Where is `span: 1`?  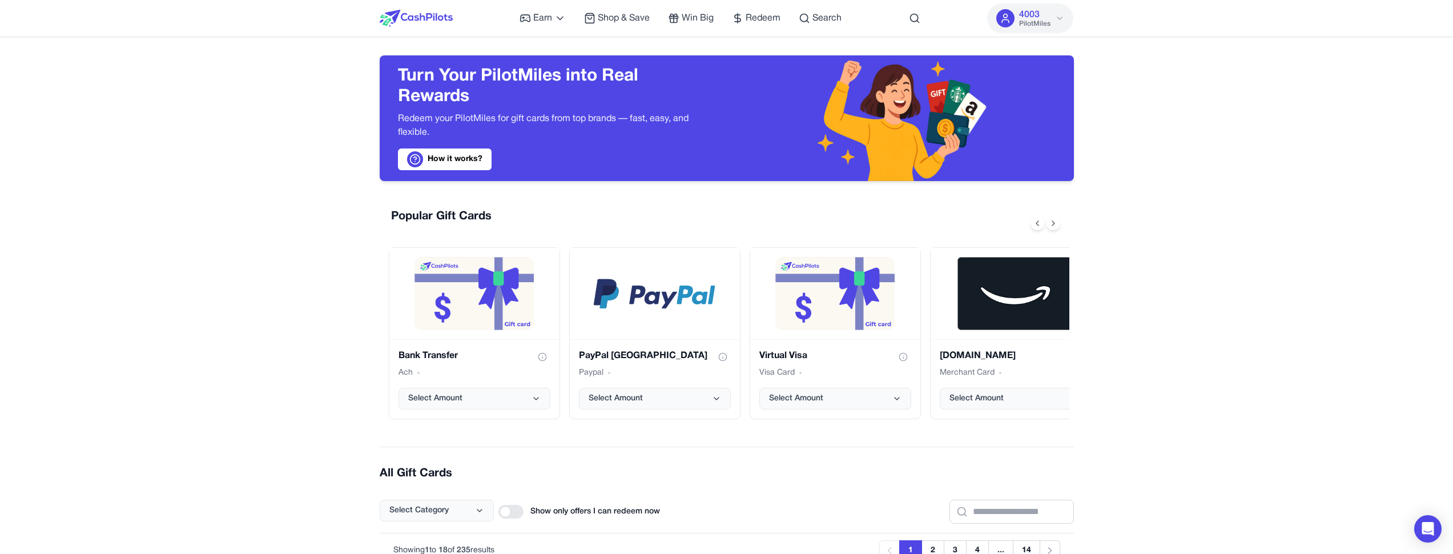
span: 1 is located at coordinates (427, 550).